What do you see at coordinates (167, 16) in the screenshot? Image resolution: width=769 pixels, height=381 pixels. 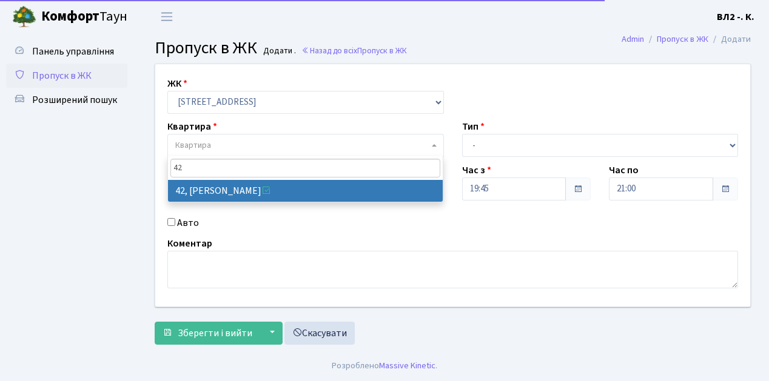 I see `button: Переключити навігацію` at bounding box center [167, 16].